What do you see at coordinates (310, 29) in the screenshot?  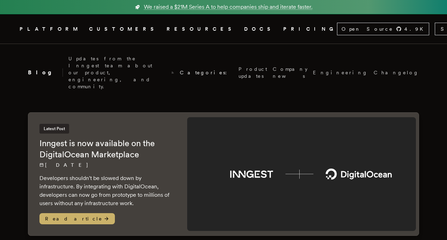 I see `a: PRICING` at bounding box center [310, 29].